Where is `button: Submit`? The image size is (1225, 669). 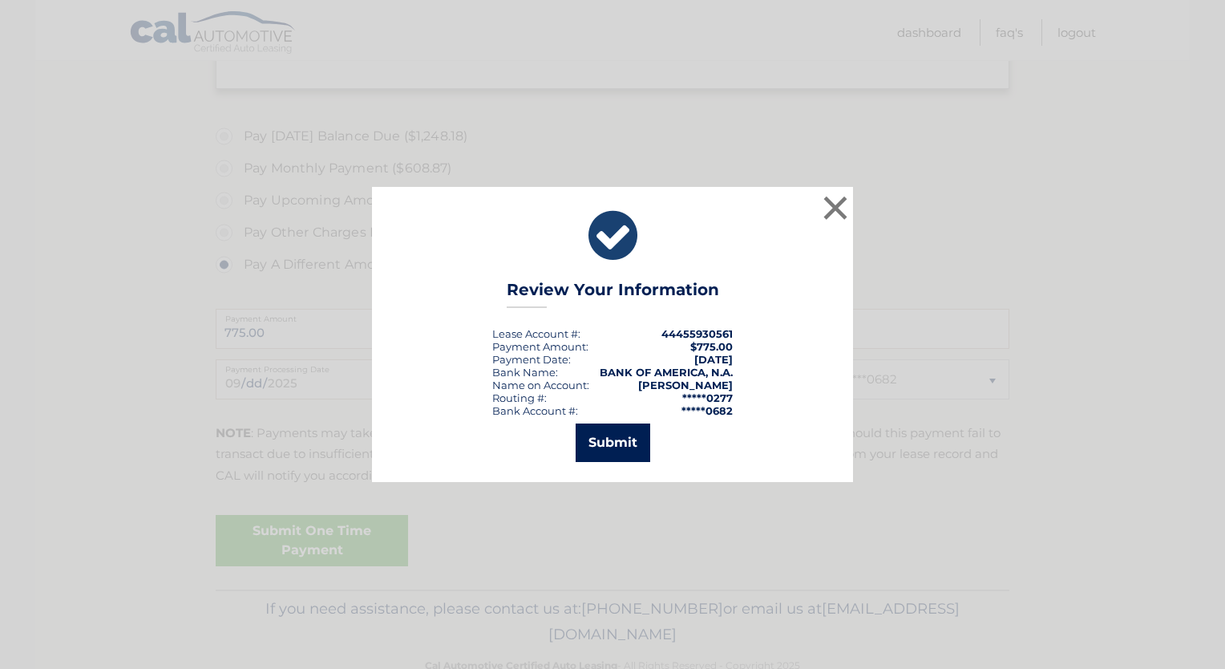
button: Submit is located at coordinates (613, 443).